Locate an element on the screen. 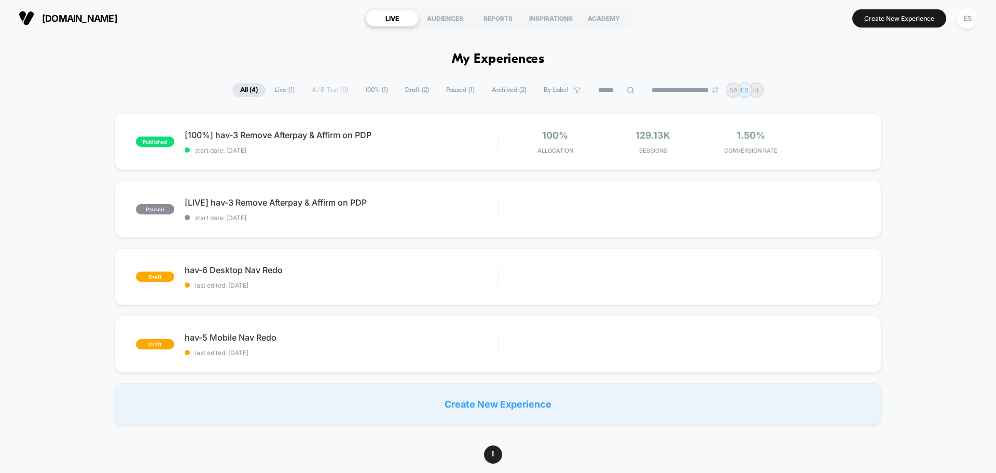 Image resolution: width=996 pixels, height=473 pixels. span: hav-5 Mobile Nav Redo is located at coordinates (341, 337).